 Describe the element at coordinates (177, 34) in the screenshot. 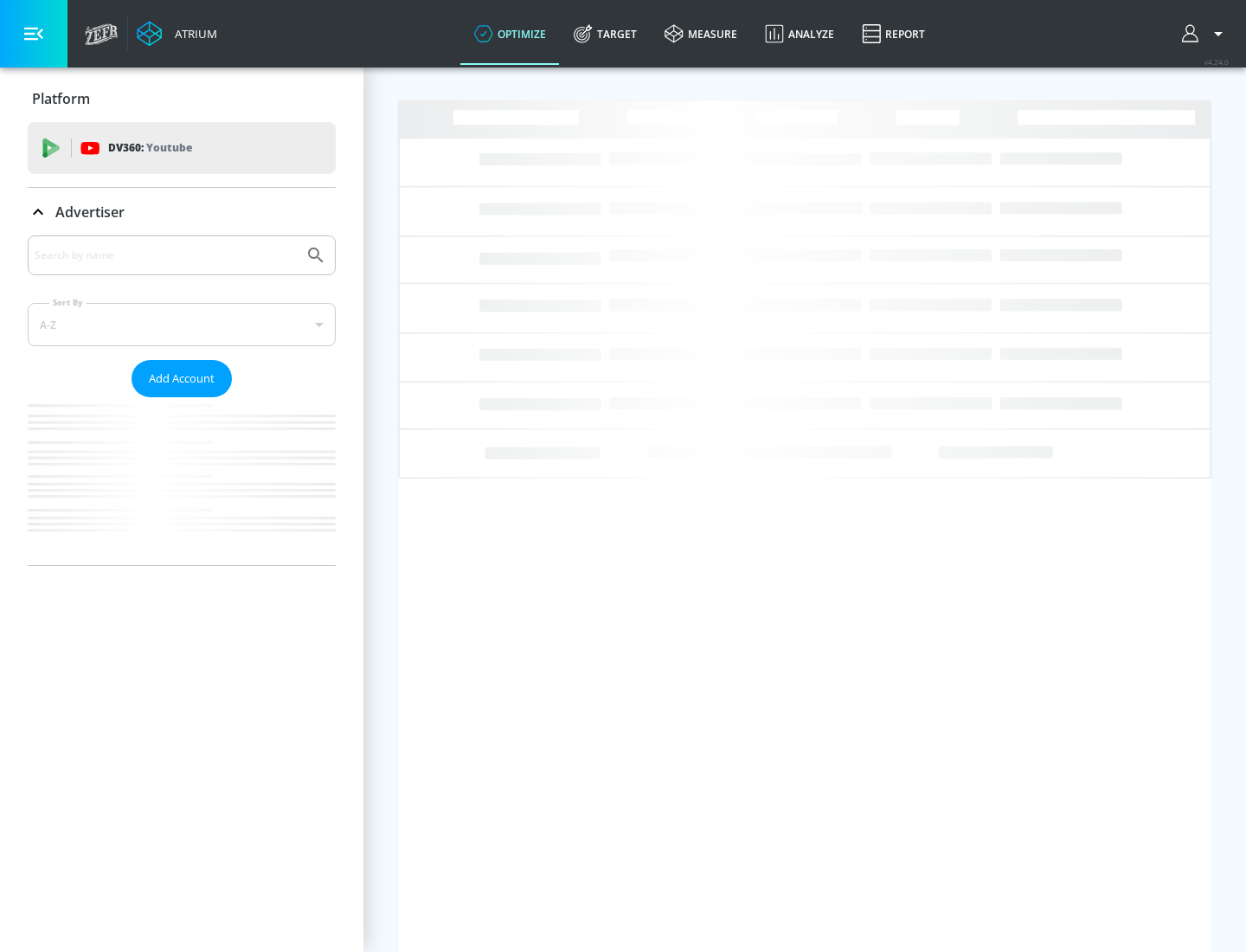

I see `a: Atrium` at that location.